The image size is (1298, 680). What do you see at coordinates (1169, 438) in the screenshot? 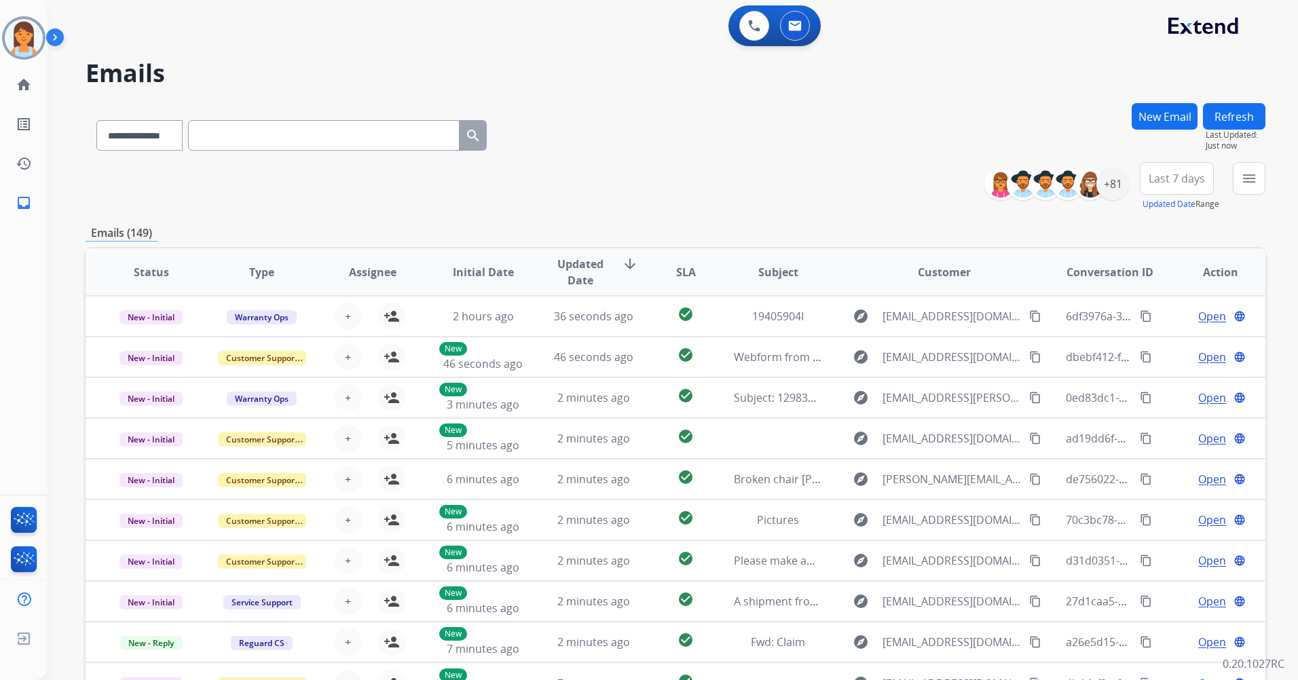
I see `span: ad19dd6f-2b98-41f2-98d6-142ec987e0dc` at bounding box center [1169, 438].